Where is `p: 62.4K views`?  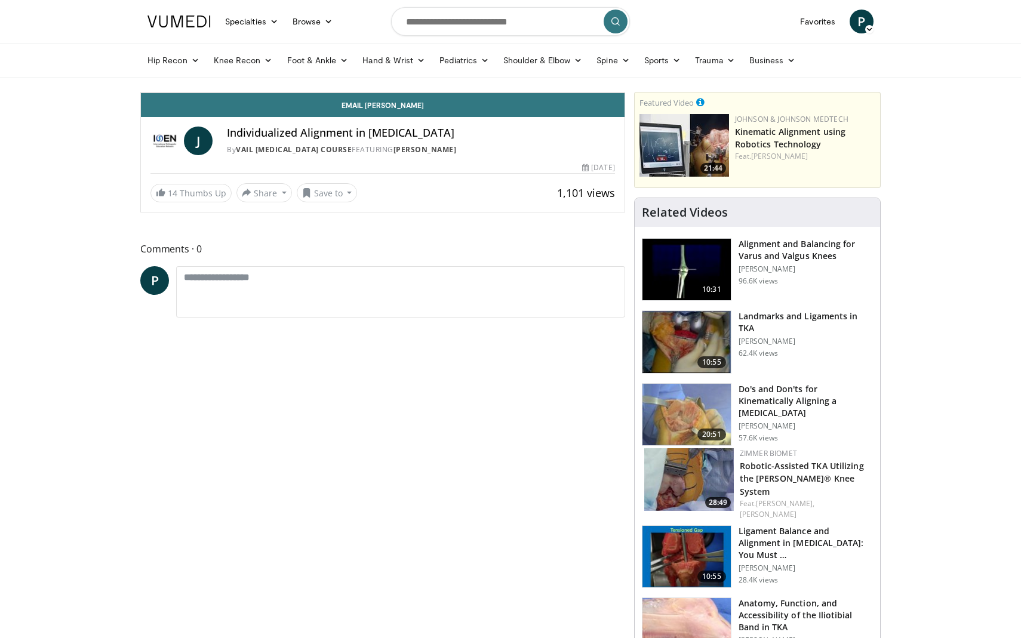 p: 62.4K views is located at coordinates (758, 354).